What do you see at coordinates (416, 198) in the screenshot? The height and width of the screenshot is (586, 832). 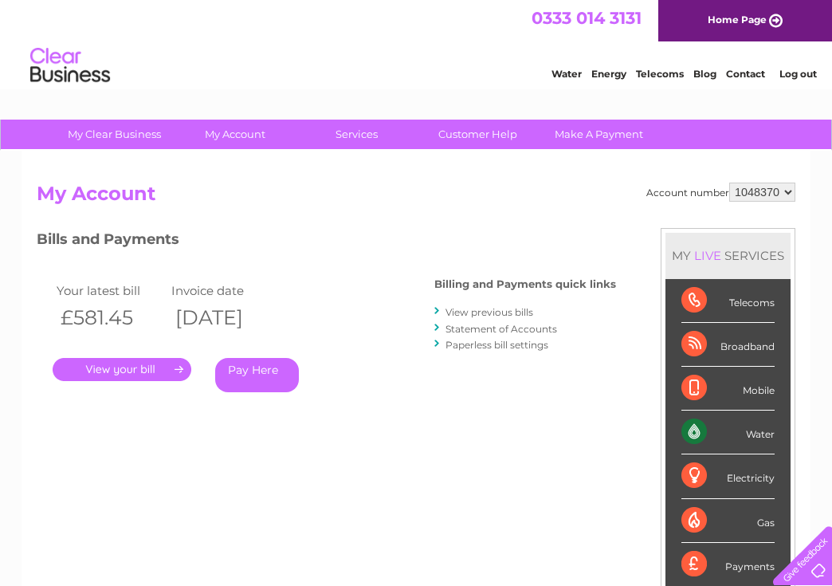 I see `h2: My Account` at bounding box center [416, 198].